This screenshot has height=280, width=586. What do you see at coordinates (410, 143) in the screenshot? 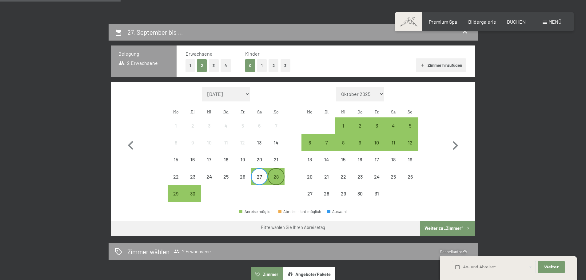
I see `div: Sun Oct 12 2025` at bounding box center [410, 143].